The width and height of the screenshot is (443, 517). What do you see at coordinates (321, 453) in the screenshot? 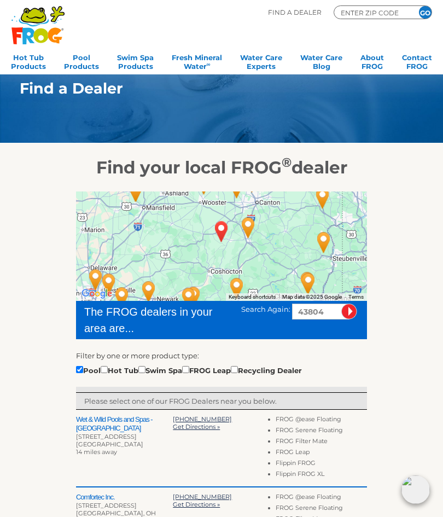
I see `li: FROG Leap` at bounding box center [321, 453].